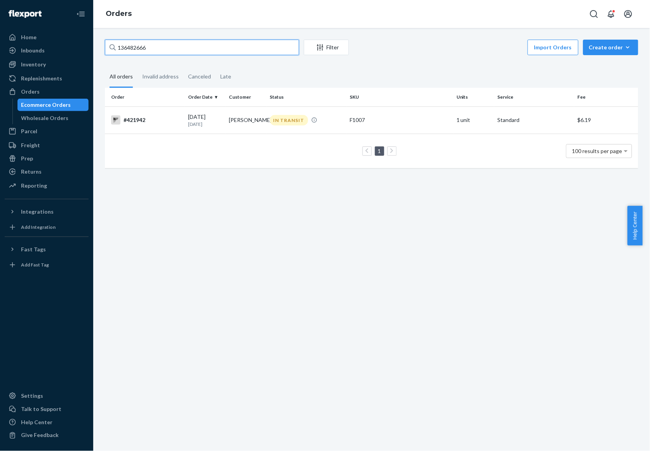 This screenshot has width=650, height=451. What do you see at coordinates (81, 14) in the screenshot?
I see `button: Close Navigation` at bounding box center [81, 14].